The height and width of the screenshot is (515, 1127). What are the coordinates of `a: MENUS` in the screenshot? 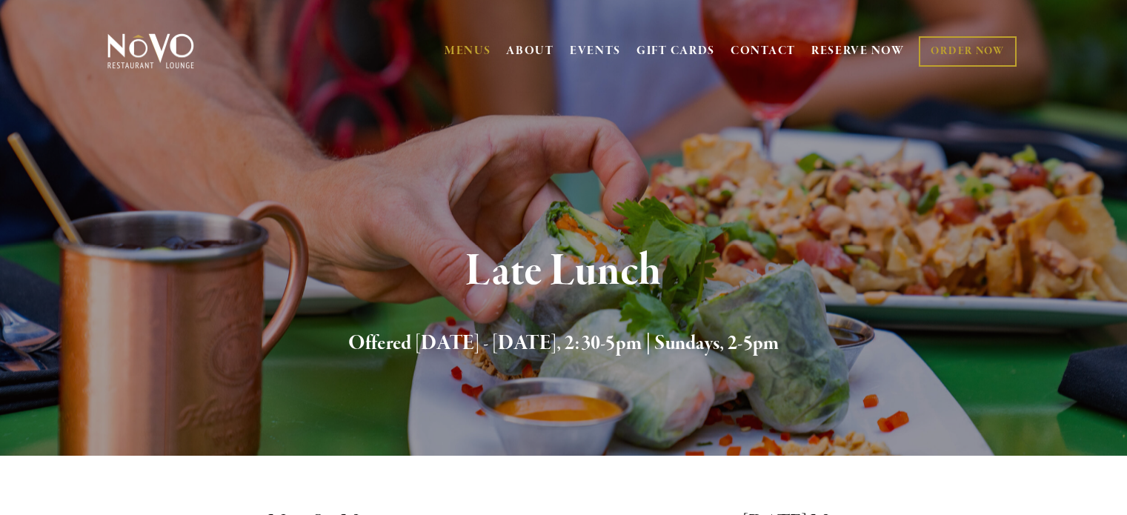 It's located at (468, 51).